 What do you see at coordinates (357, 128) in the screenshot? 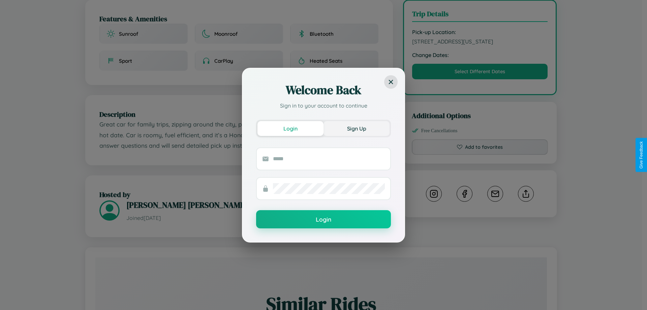
I see `button: Sign Up` at bounding box center [357, 128].